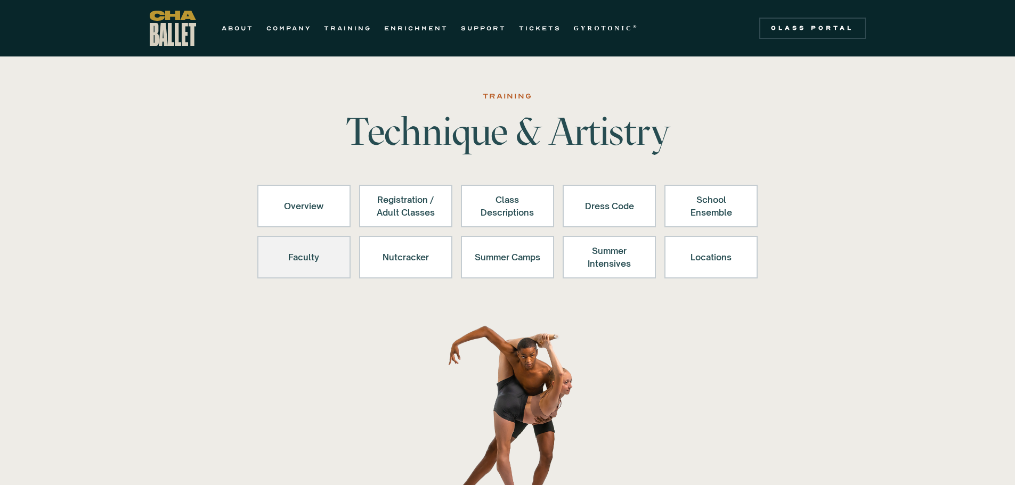  What do you see at coordinates (304, 206) in the screenshot?
I see `a: Overview` at bounding box center [304, 206].